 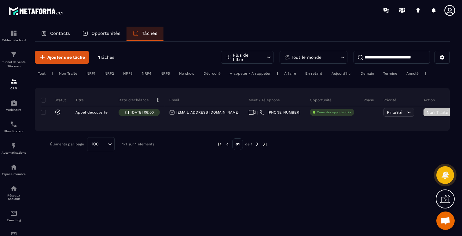 I want to click on p: Tunnel de vente Site web, so click(x=14, y=64).